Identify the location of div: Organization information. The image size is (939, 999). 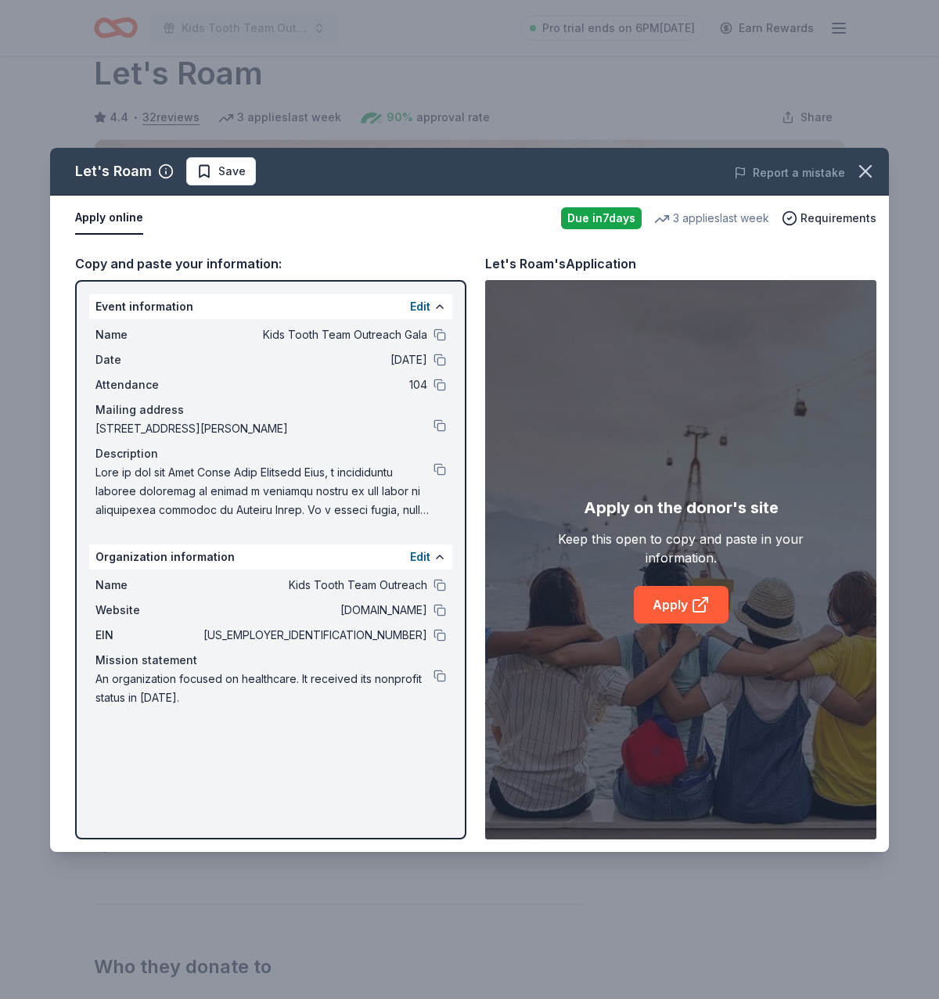
(271, 557).